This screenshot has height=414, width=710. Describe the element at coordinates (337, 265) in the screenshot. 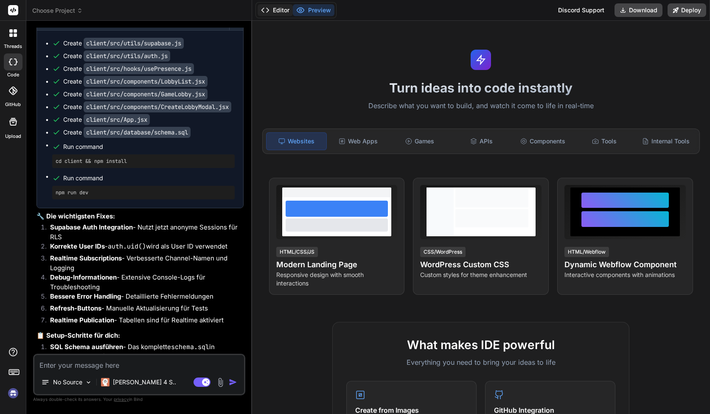

I see `h4: Modern Landing Page` at that location.